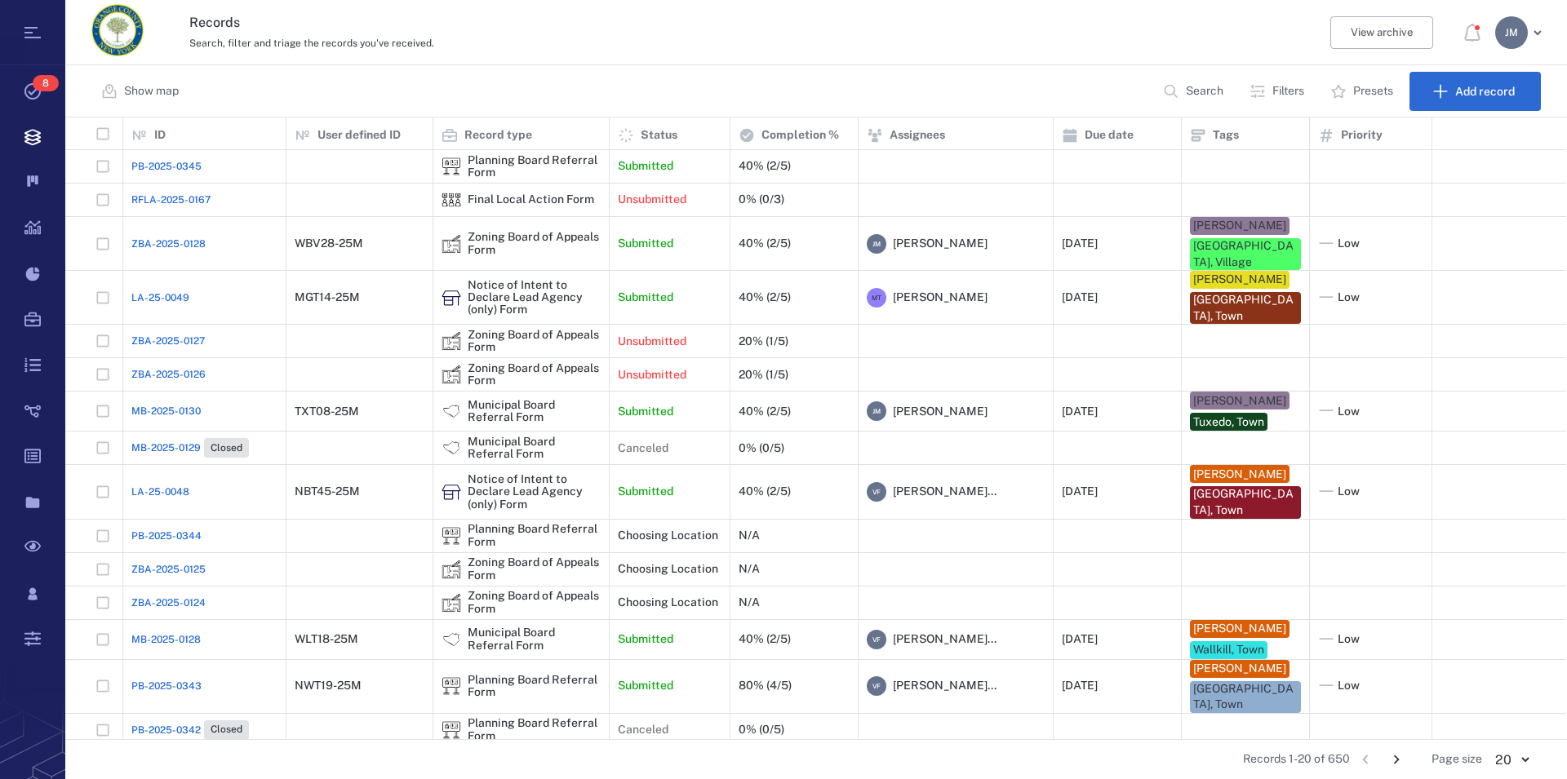 The image size is (1567, 779). I want to click on div: 20% (1/5), so click(763, 341).